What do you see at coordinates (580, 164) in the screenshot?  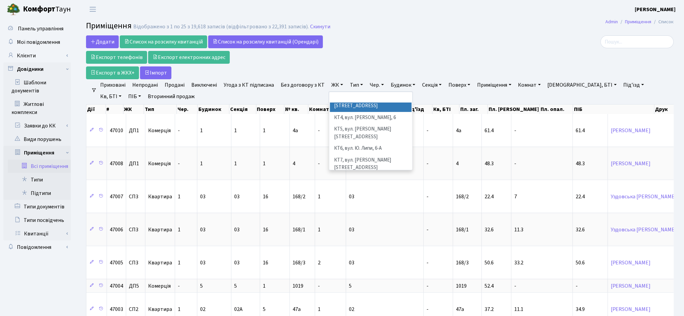 I see `span: 48.3` at bounding box center [580, 164].